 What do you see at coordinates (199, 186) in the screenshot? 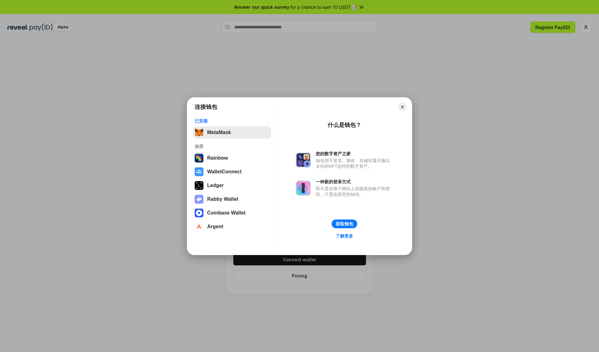
I see `img: svg+xml,%3Csvg%20xmlns%3D%22http%3A%2F%2Fwww.w3.org%2F2000%2Fsvg%22%20width%3D%2228%22%20height%3...` at bounding box center [199, 186].